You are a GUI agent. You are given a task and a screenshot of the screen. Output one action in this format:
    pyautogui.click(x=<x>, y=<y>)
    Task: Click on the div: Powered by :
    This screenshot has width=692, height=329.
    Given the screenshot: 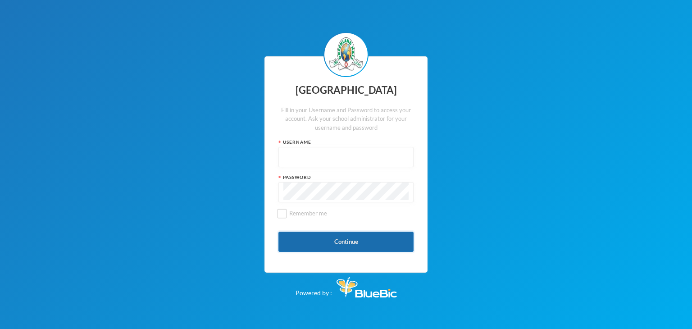 What is the action you would take?
    pyautogui.click(x=346, y=285)
    